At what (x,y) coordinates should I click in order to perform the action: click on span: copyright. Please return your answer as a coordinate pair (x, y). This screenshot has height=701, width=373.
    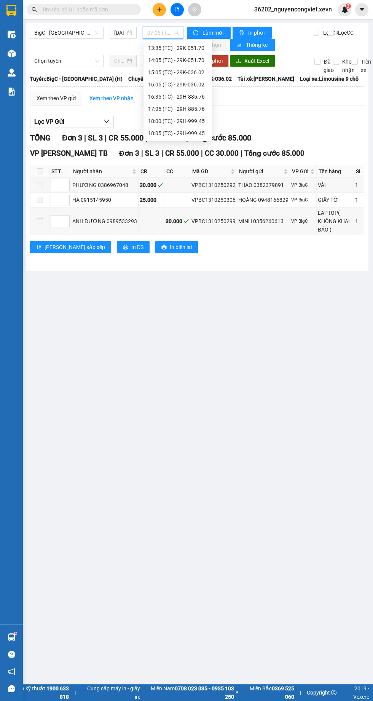
    Looking at the image, I should click on (334, 693).